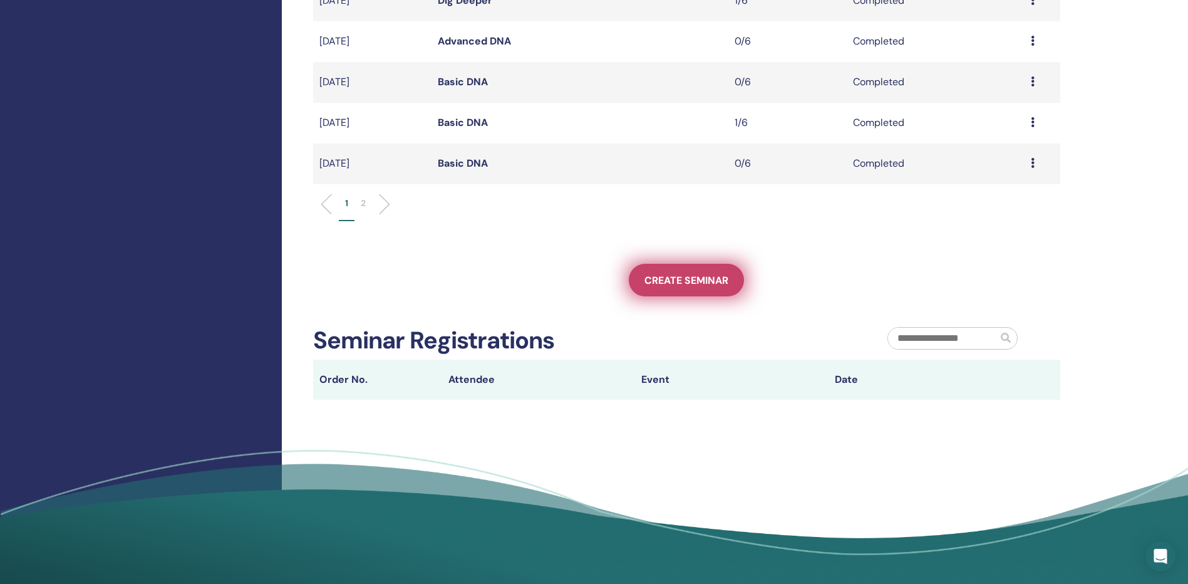  Describe the element at coordinates (378, 380) in the screenshot. I see `th: Order No.` at that location.